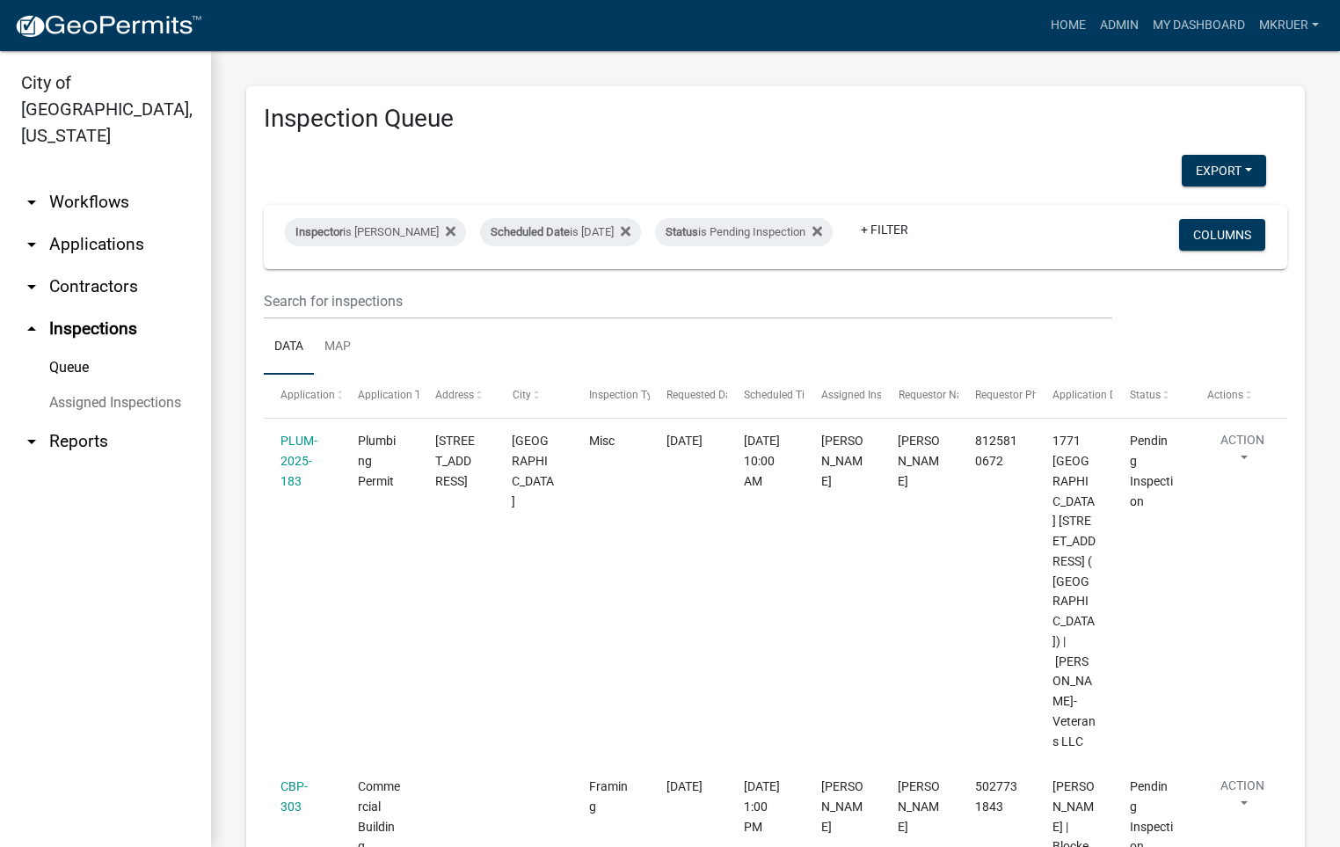  Describe the element at coordinates (1108, 395) in the screenshot. I see `span: Application Description` at that location.